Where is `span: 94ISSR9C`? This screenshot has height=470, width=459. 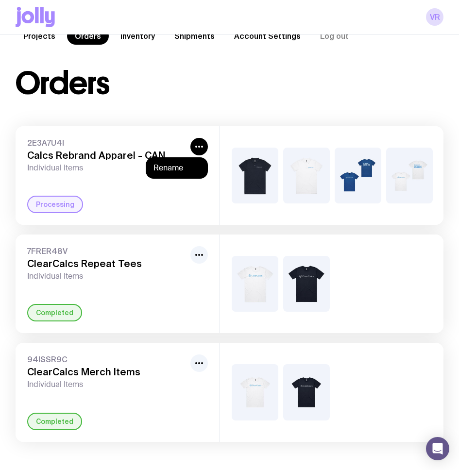 span: 94ISSR9C is located at coordinates (107, 359).